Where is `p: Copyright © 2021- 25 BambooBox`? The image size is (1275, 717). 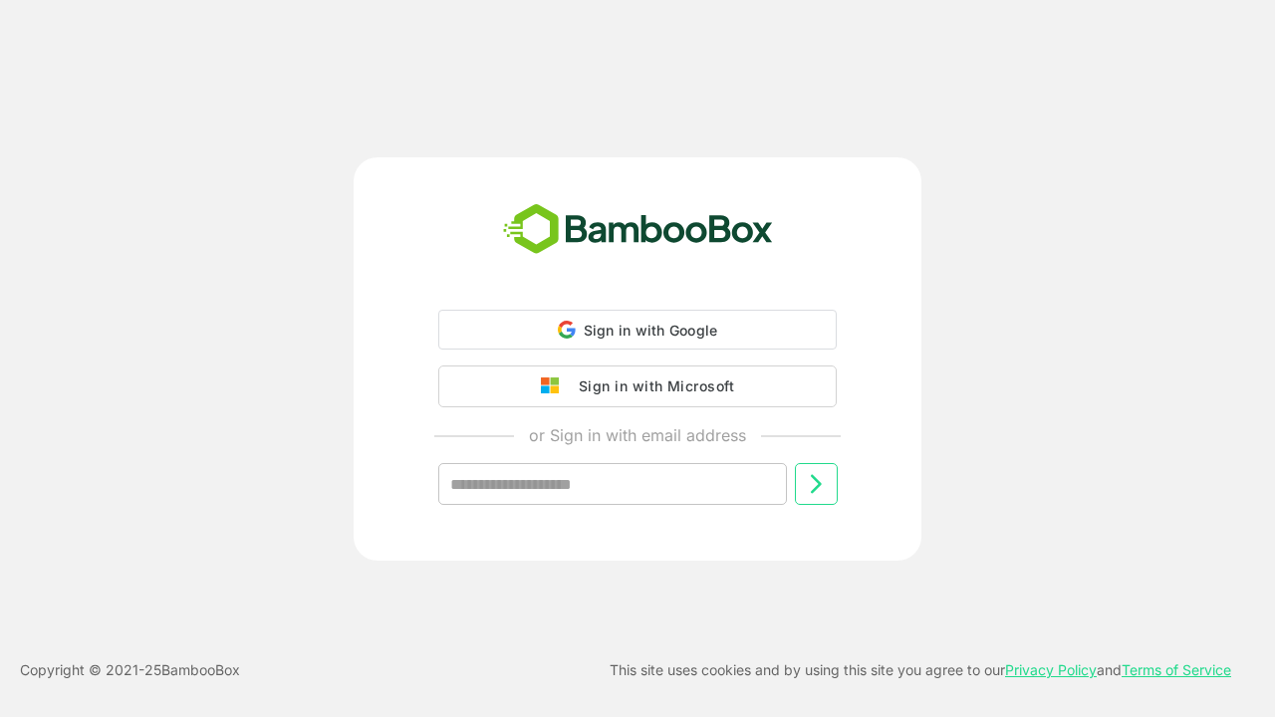
p: Copyright © 2021- 25 BambooBox is located at coordinates (130, 671).